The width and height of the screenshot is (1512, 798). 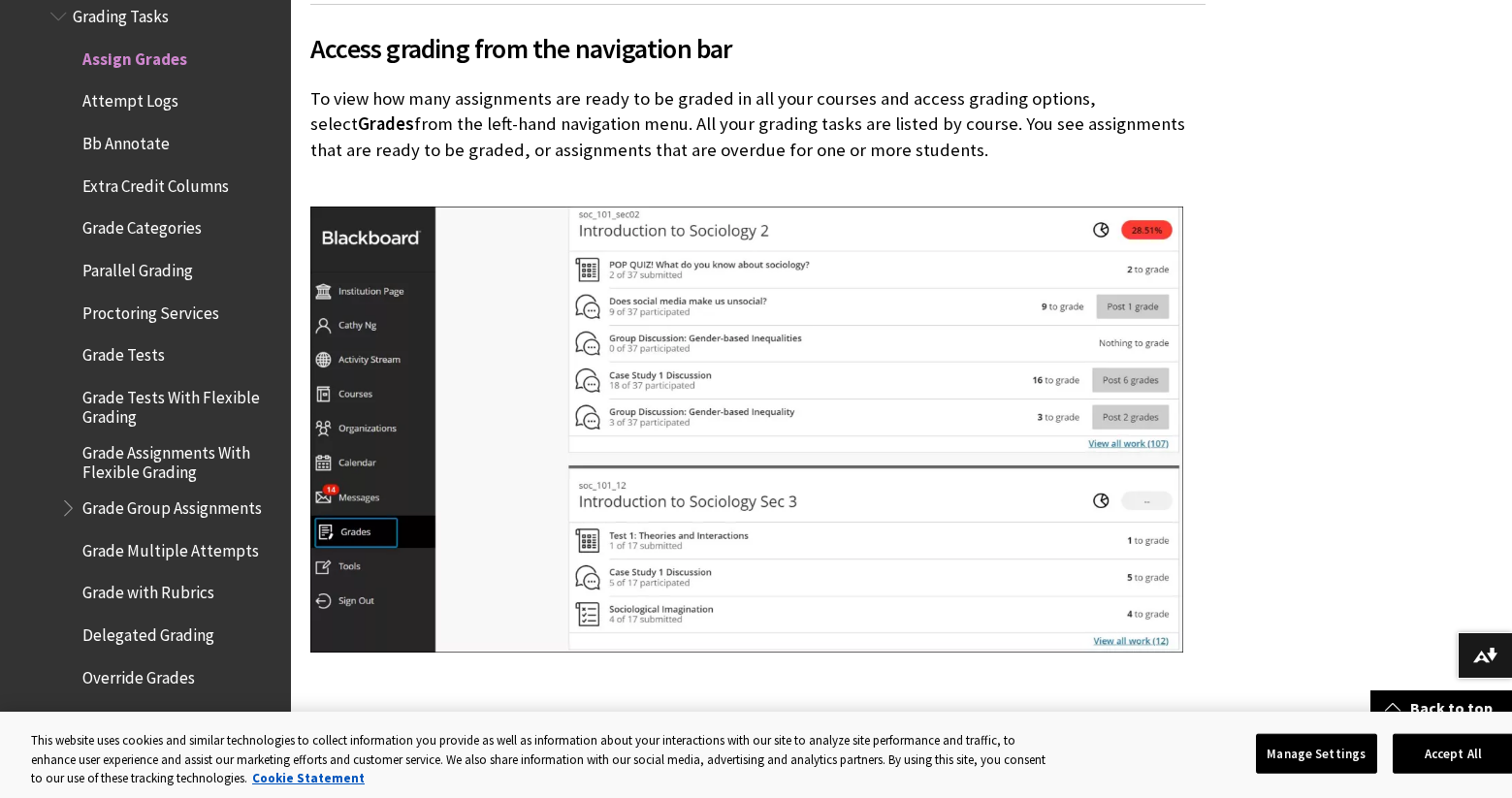 I want to click on div: This website uses cookies and similar technologies to collect information you provide as well as ..., so click(x=544, y=759).